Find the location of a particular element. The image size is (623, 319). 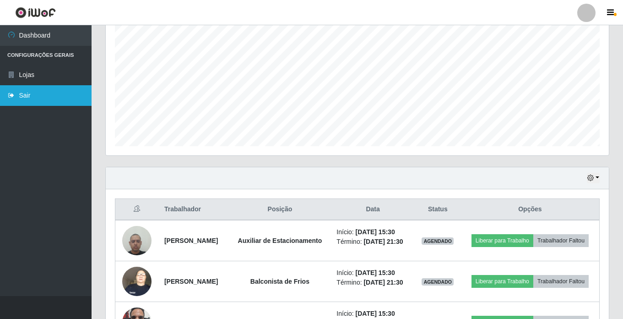

strong: Balconista de Frios is located at coordinates (280, 281).